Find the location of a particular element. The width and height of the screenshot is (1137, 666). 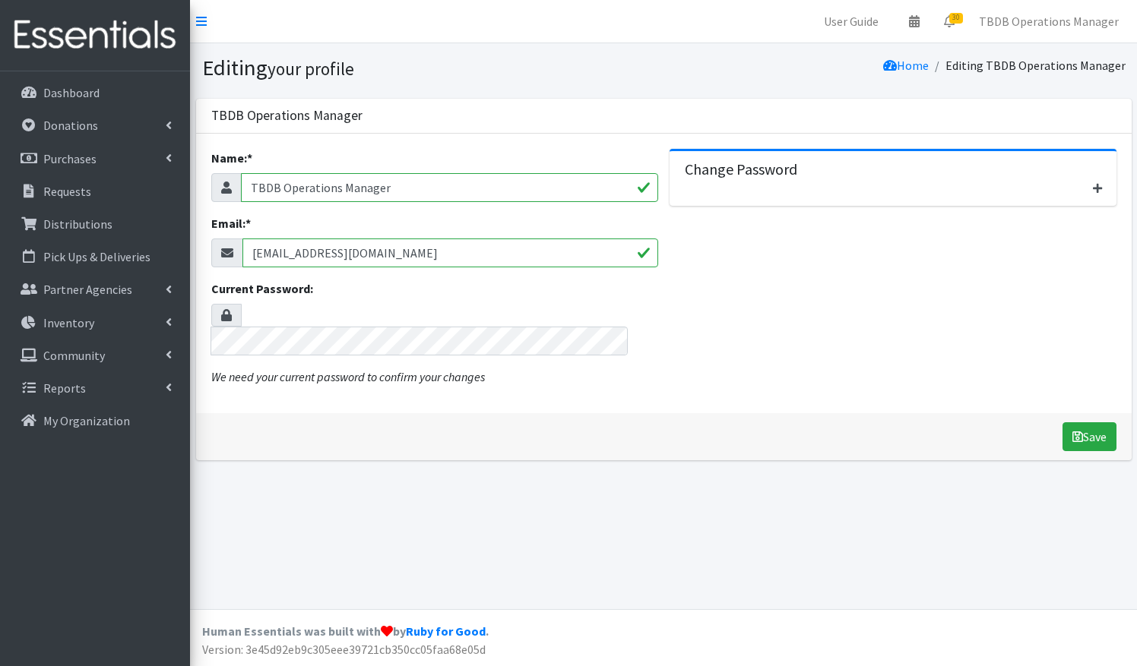

p: Purchases is located at coordinates (70, 159).